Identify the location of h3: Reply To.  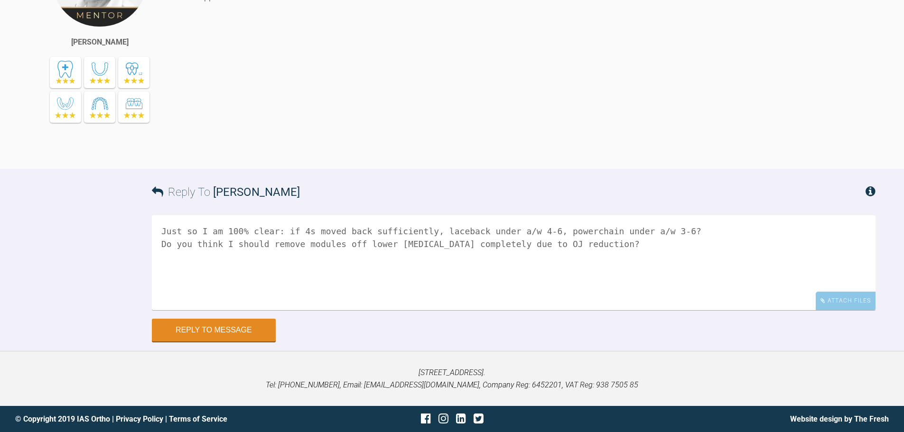
(226, 192).